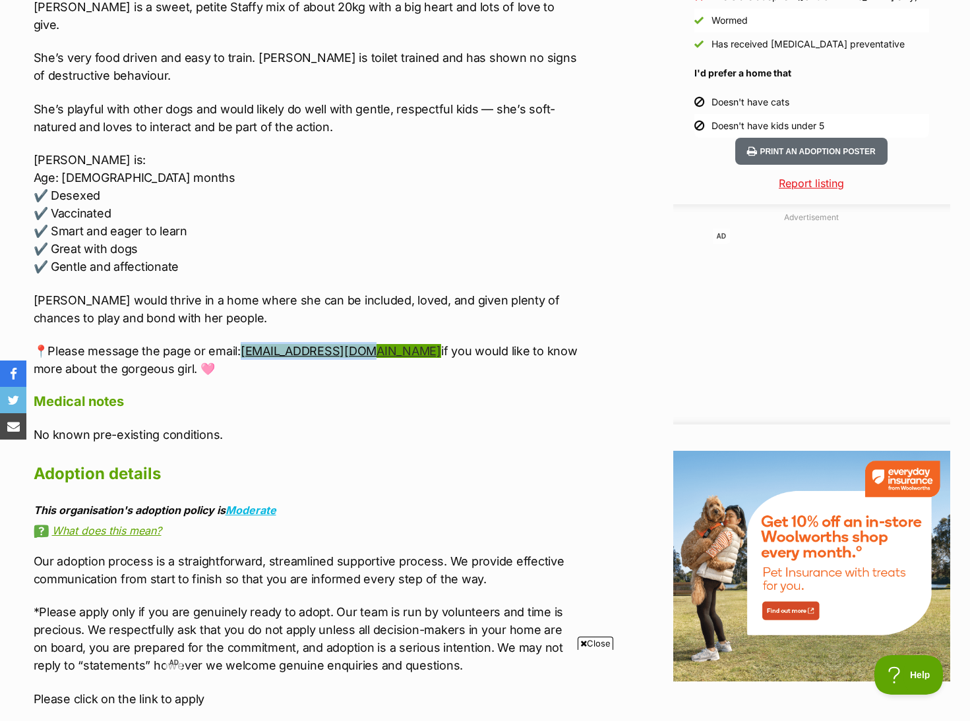 This screenshot has height=721, width=970. Describe the element at coordinates (306, 699) in the screenshot. I see `p: Please click on the link to apply` at that location.